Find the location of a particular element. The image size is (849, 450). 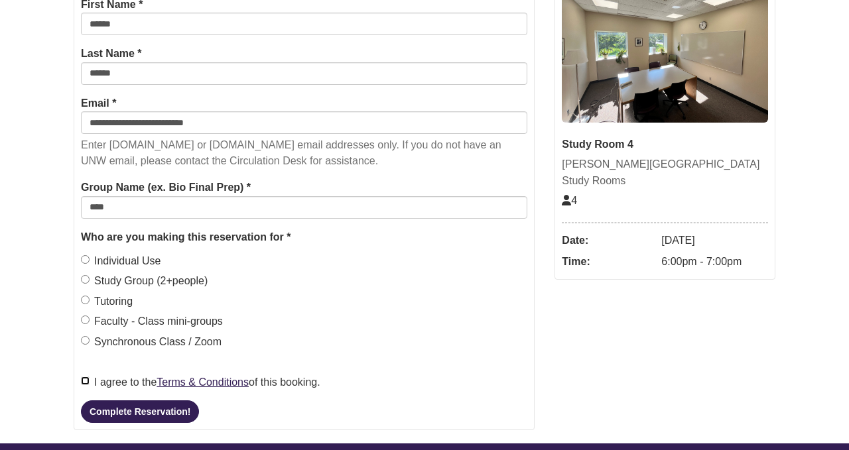

button: Complete Reservation! is located at coordinates (140, 412).